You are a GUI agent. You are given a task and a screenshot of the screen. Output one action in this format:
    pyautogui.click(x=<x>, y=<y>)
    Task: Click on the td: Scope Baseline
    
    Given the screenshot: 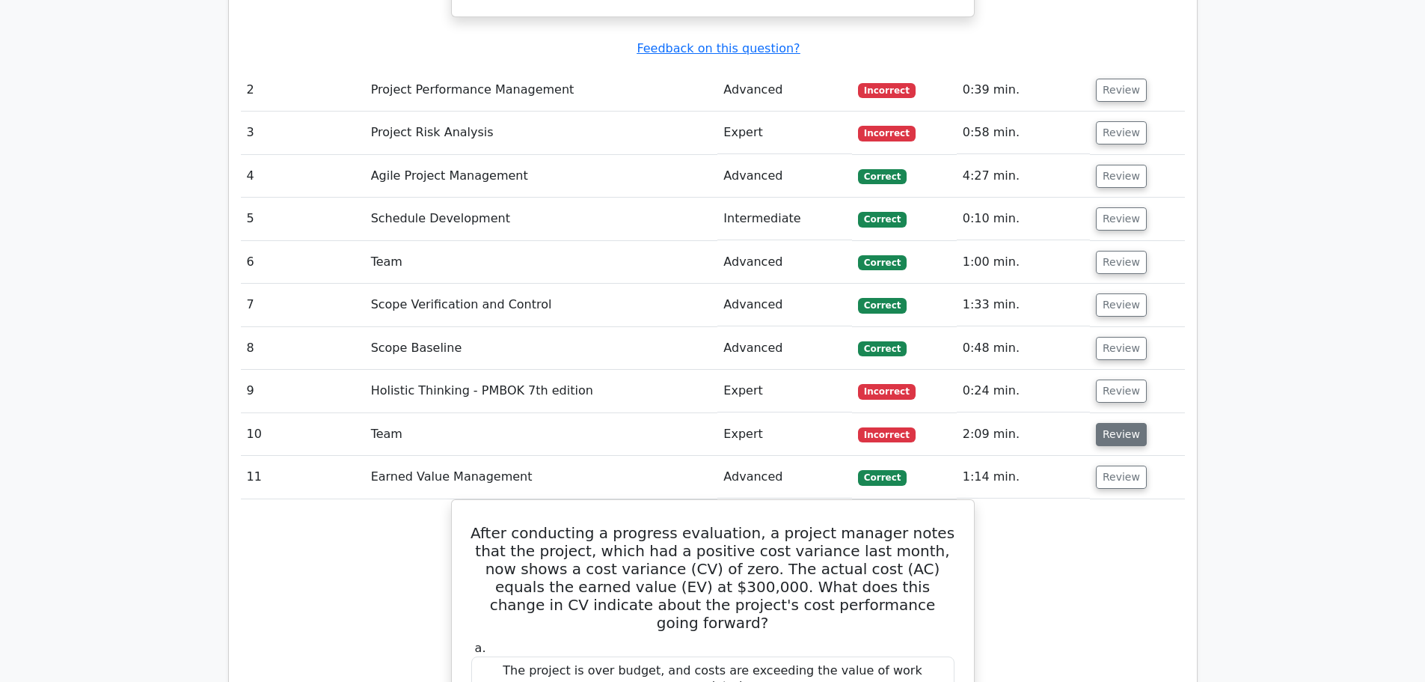 What is the action you would take?
    pyautogui.click(x=542, y=348)
    